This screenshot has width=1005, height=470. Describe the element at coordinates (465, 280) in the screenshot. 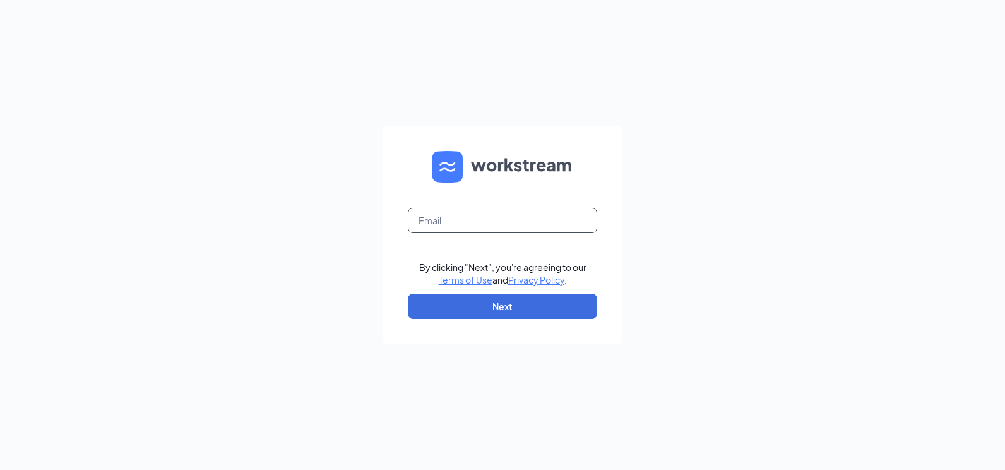

I see `a: Terms of Use` at that location.